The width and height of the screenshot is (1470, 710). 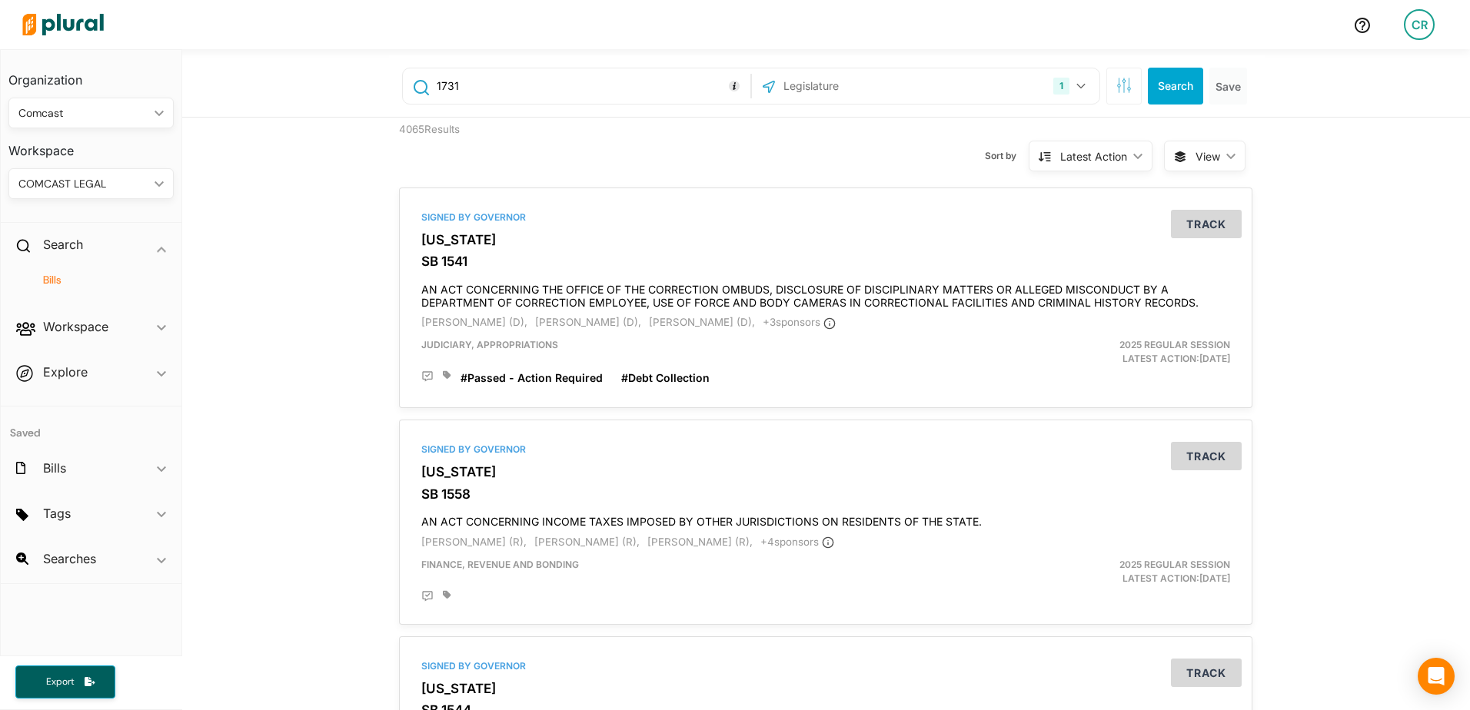 What do you see at coordinates (57, 514) in the screenshot?
I see `h2: Tags` at bounding box center [57, 514].